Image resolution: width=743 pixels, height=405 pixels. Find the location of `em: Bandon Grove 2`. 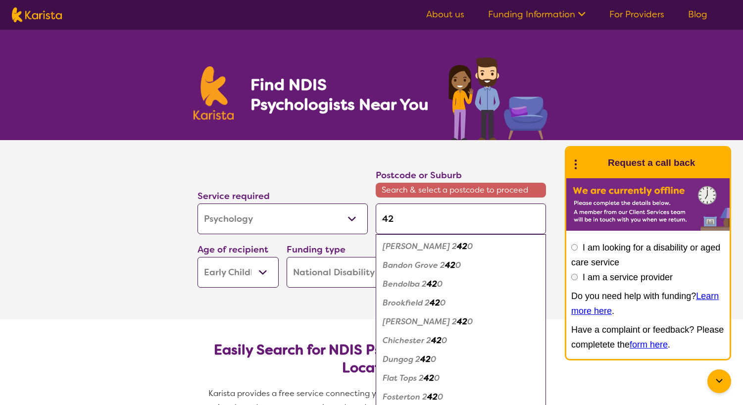

em: Bandon Grove 2 is located at coordinates (414, 265).